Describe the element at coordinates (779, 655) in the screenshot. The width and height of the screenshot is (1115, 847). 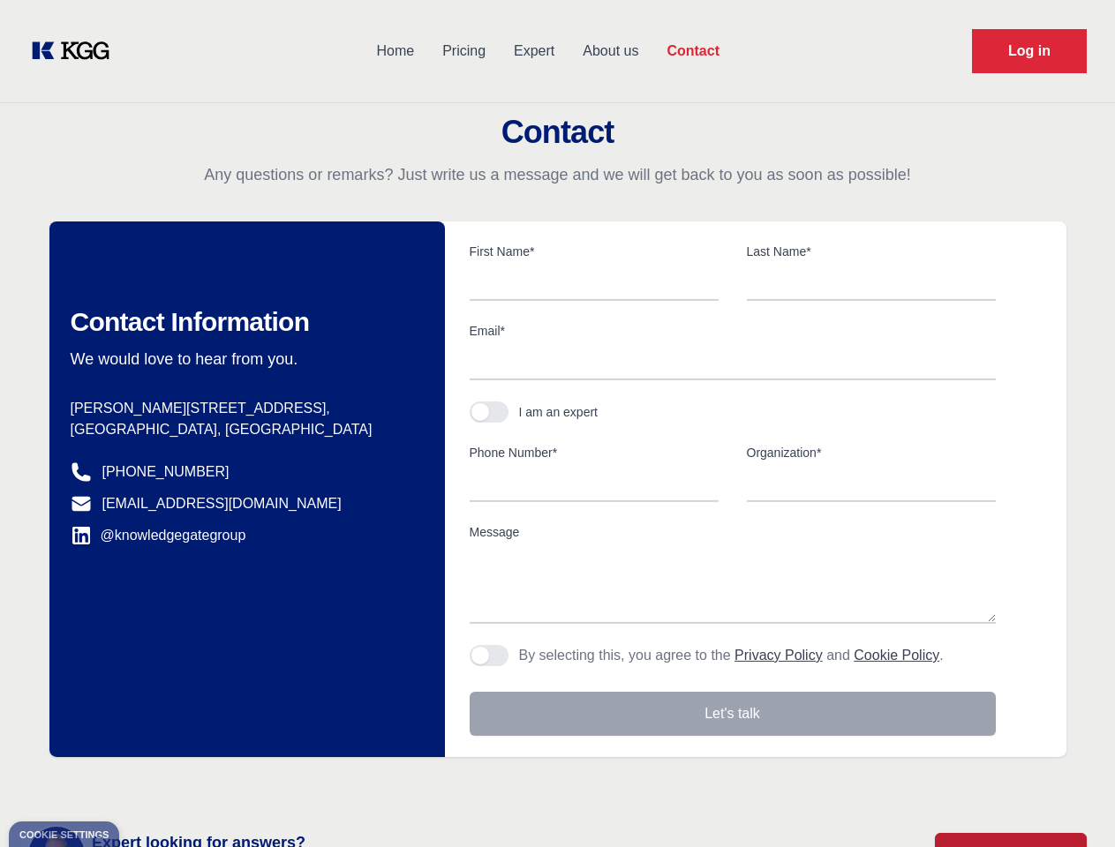
I see `a: Privacy Policy` at that location.